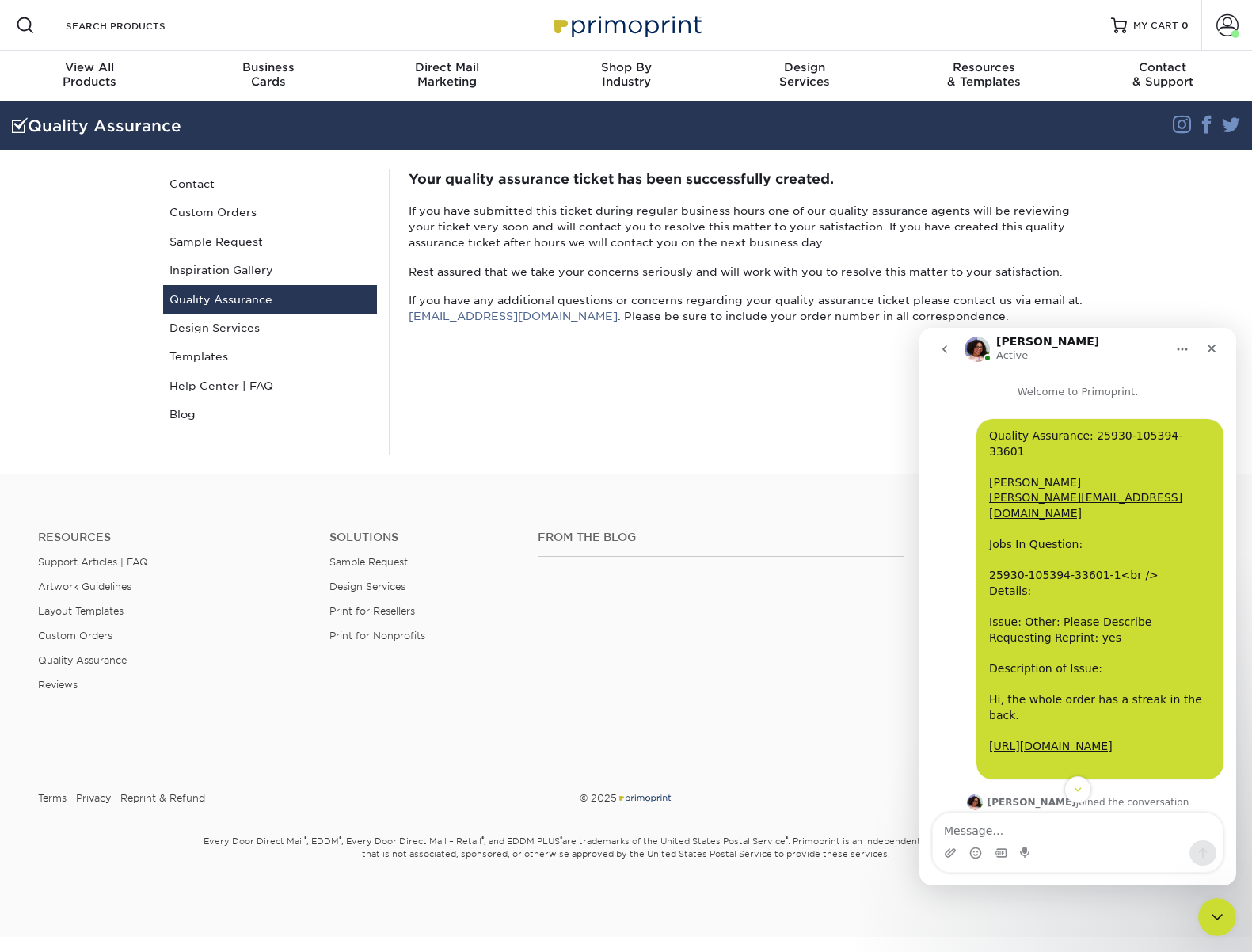 Image resolution: width=1252 pixels, height=952 pixels. What do you see at coordinates (52, 798) in the screenshot?
I see `a: Terms` at bounding box center [52, 798].